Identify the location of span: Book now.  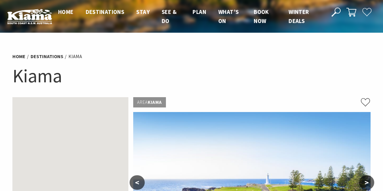
(261, 16).